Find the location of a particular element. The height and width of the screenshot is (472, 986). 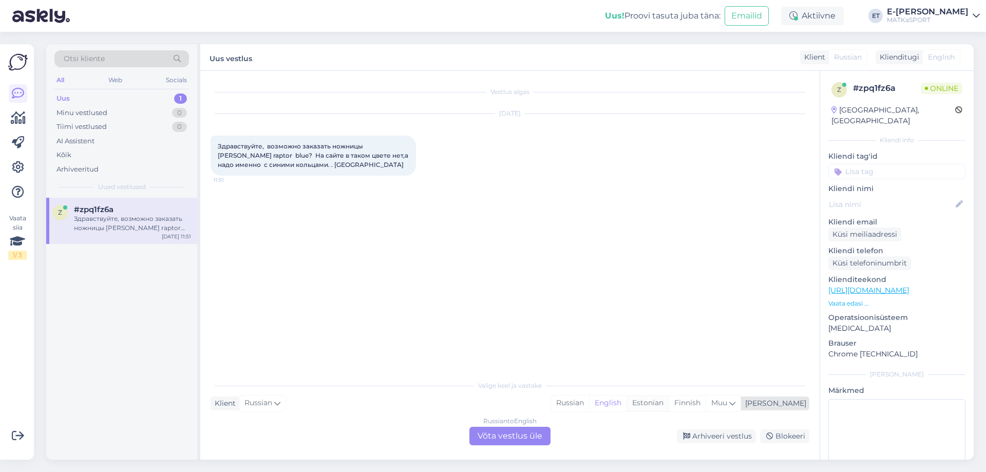

div: All is located at coordinates (60, 80).